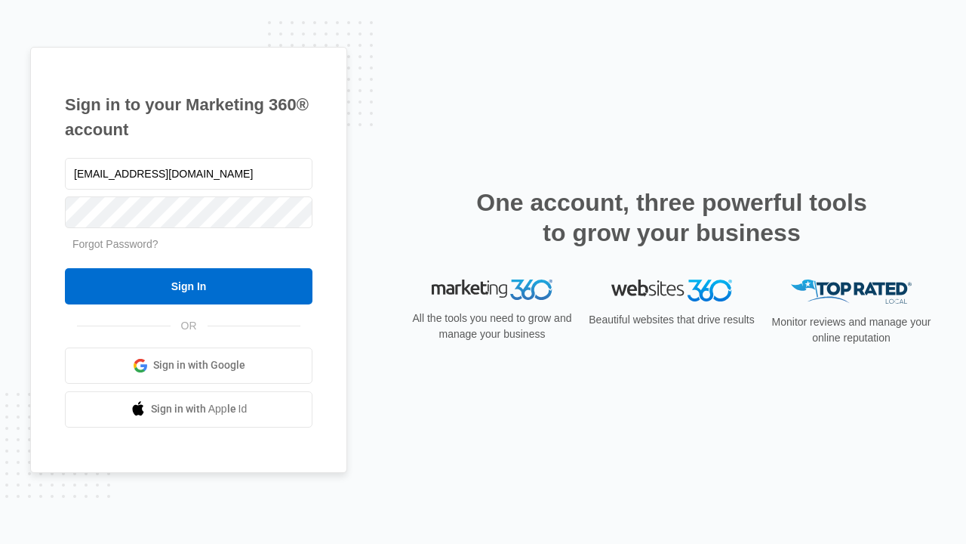 The width and height of the screenshot is (966, 544). I want to click on span: Sign in with Google, so click(199, 365).